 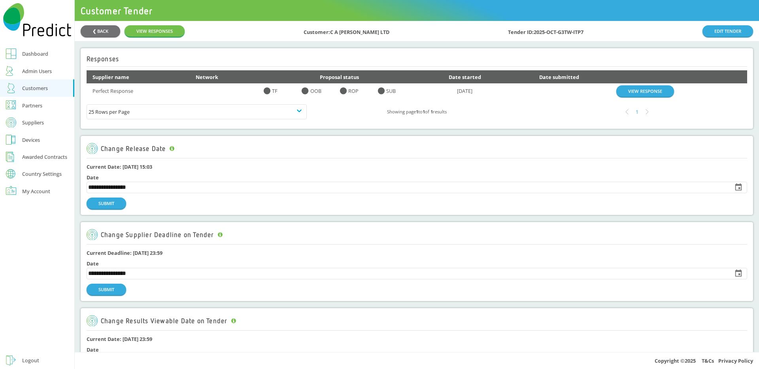 What do you see at coordinates (35, 54) in the screenshot?
I see `div: Dashboard` at bounding box center [35, 54].